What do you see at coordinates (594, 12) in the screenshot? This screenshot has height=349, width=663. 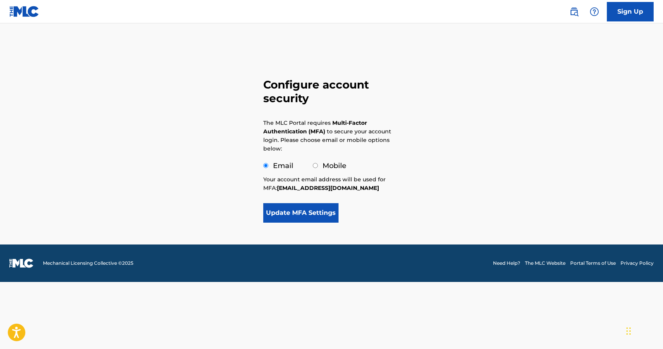 I see `img: help` at bounding box center [594, 12].